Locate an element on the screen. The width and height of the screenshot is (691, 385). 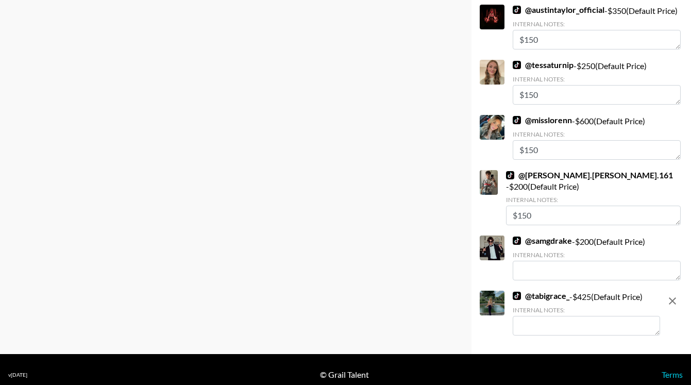
div: - $ 250 (Default Price) is located at coordinates (597, 82).